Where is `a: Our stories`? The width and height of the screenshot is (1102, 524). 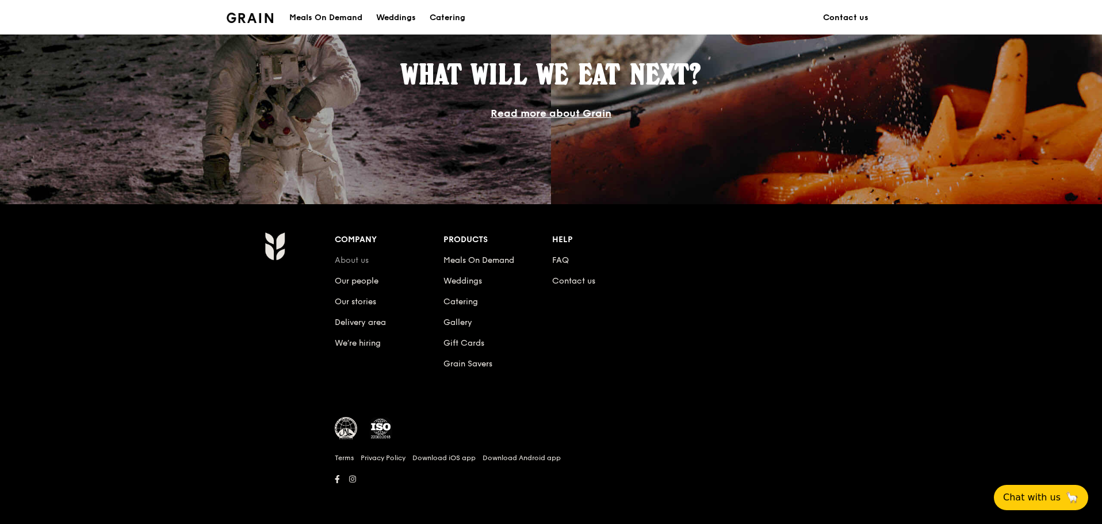 a: Our stories is located at coordinates (355, 301).